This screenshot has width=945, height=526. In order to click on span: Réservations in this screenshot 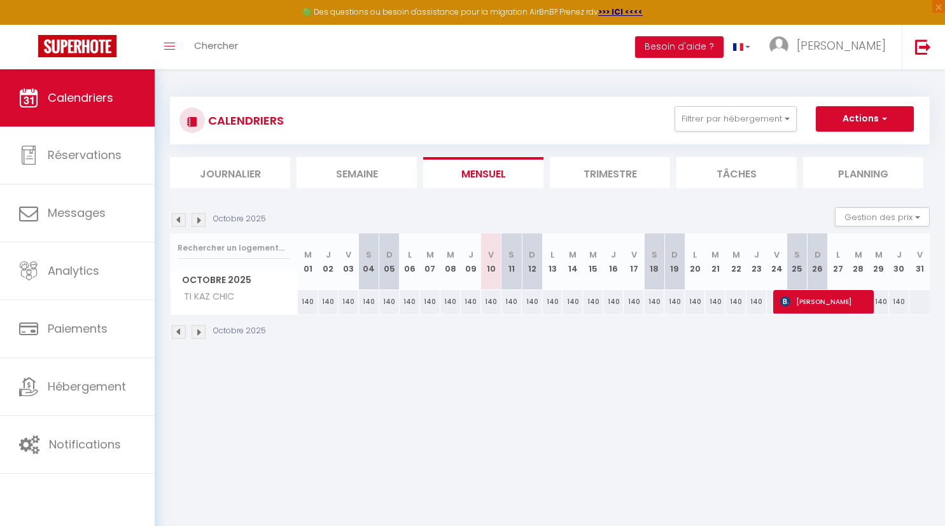, I will do `click(85, 155)`.